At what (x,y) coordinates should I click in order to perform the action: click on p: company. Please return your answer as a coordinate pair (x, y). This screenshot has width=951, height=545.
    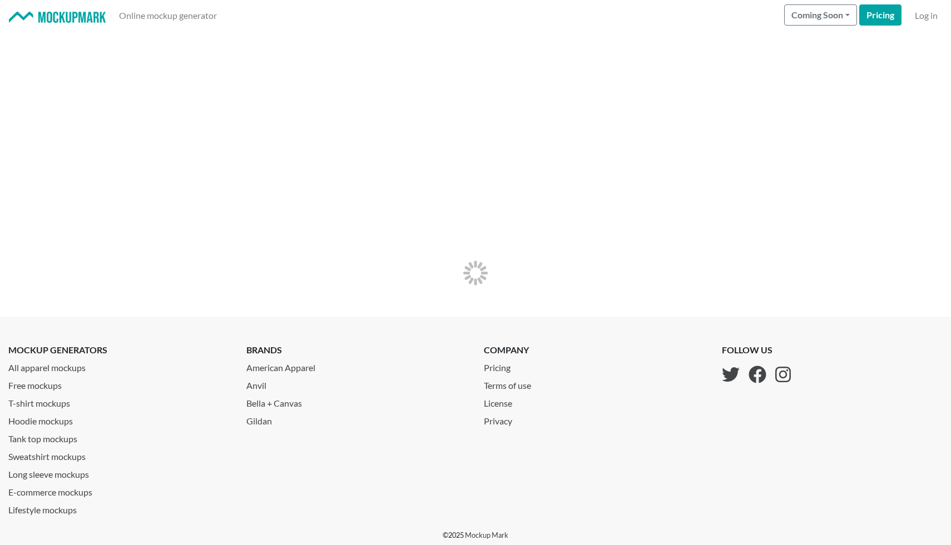
    Looking at the image, I should click on (511, 350).